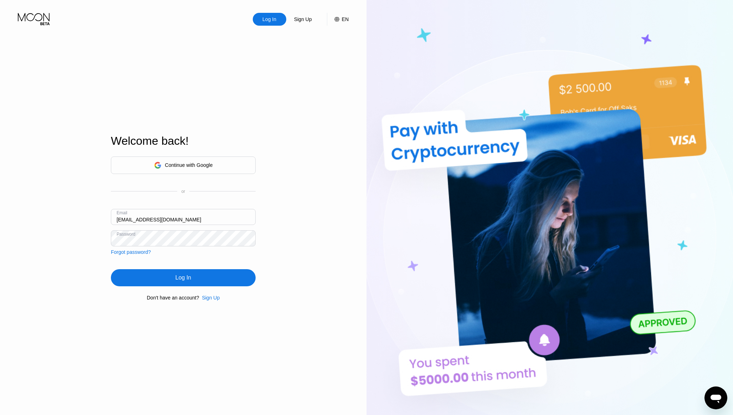  What do you see at coordinates (122, 213) in the screenshot?
I see `div: Email` at bounding box center [122, 213].